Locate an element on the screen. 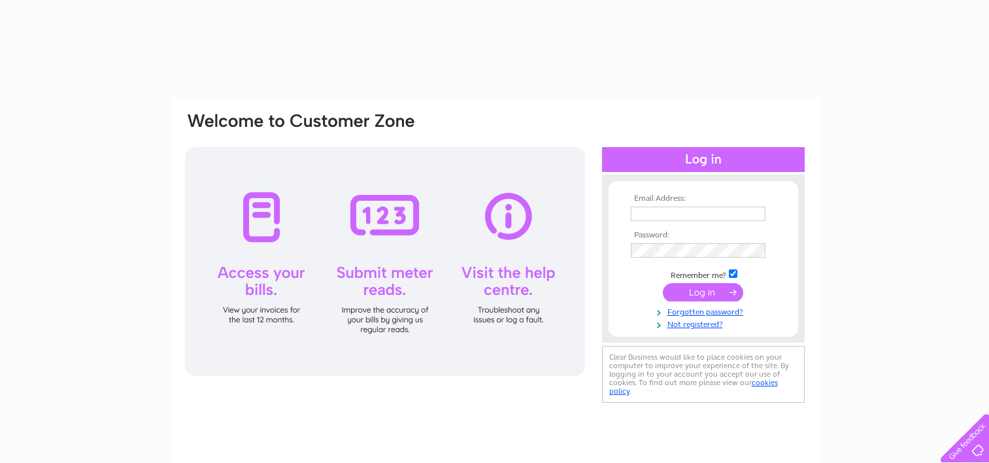  a: cookies policy is located at coordinates (693, 386).